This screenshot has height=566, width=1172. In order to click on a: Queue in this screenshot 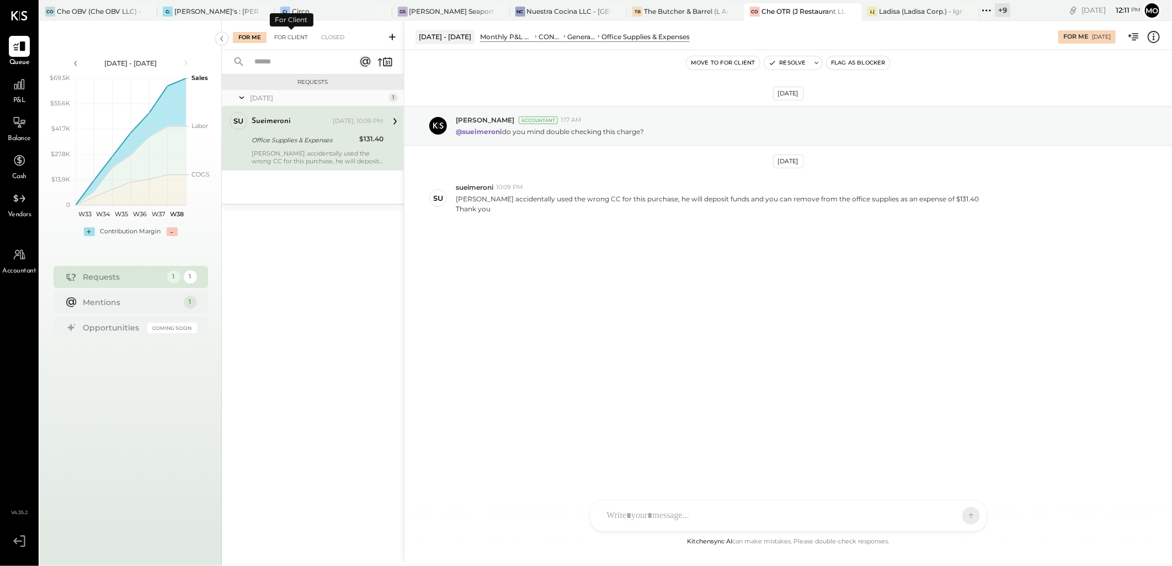, I will do `click(19, 52)`.